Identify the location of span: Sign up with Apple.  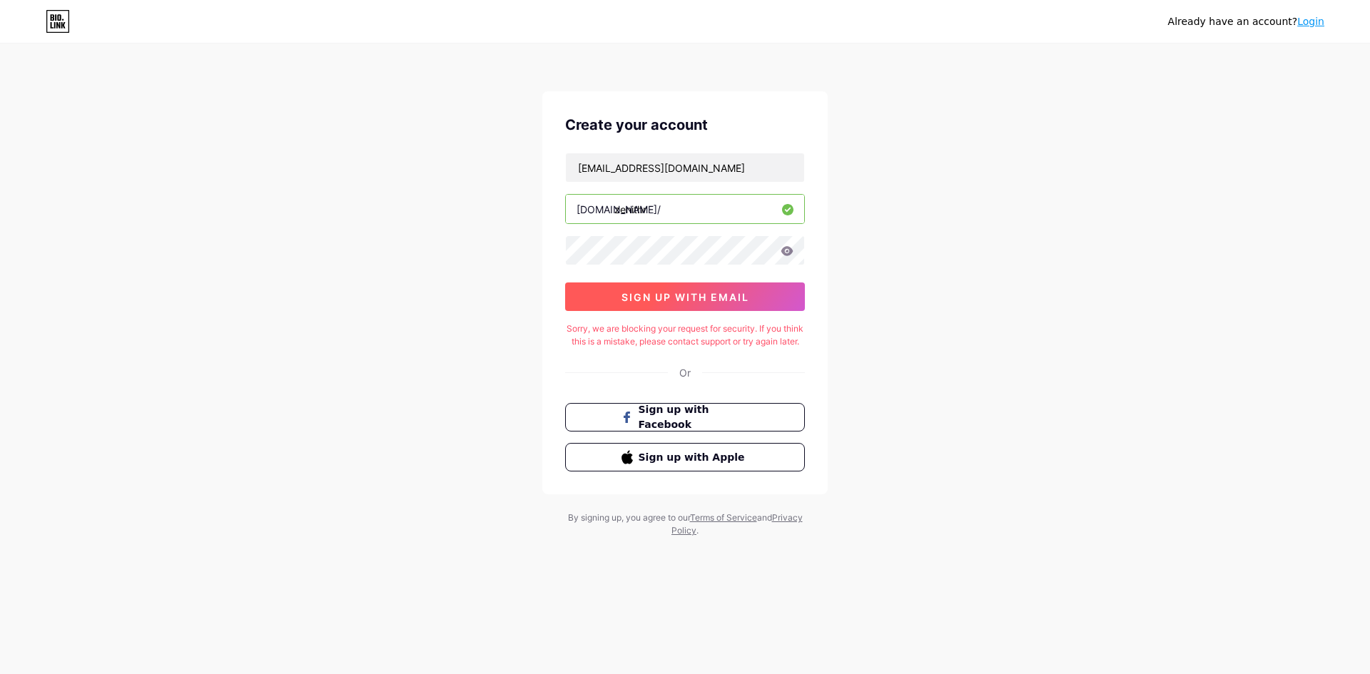
(694, 457).